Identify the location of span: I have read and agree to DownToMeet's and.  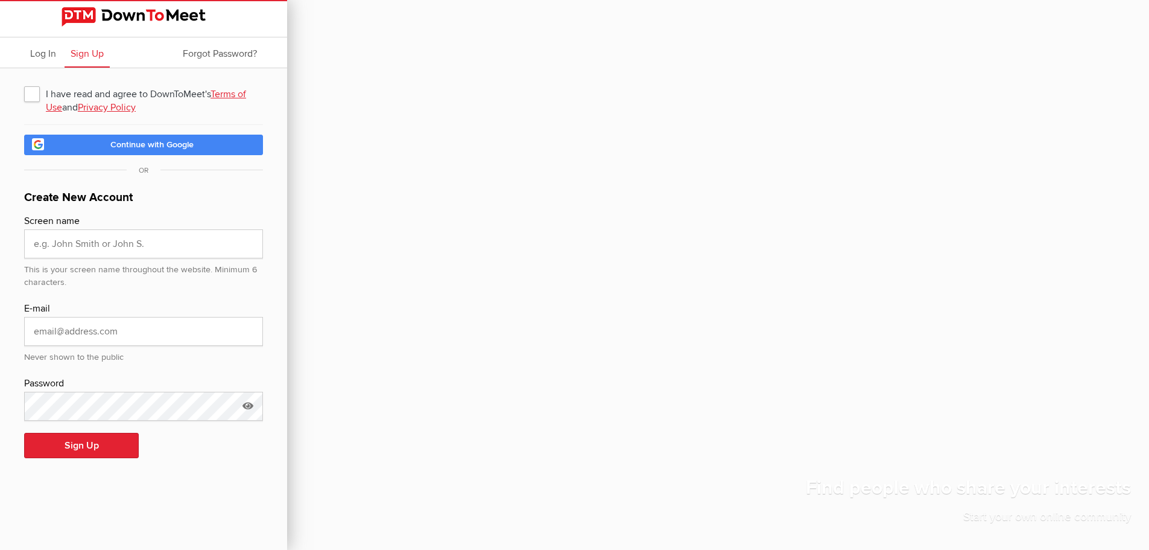
(144, 94).